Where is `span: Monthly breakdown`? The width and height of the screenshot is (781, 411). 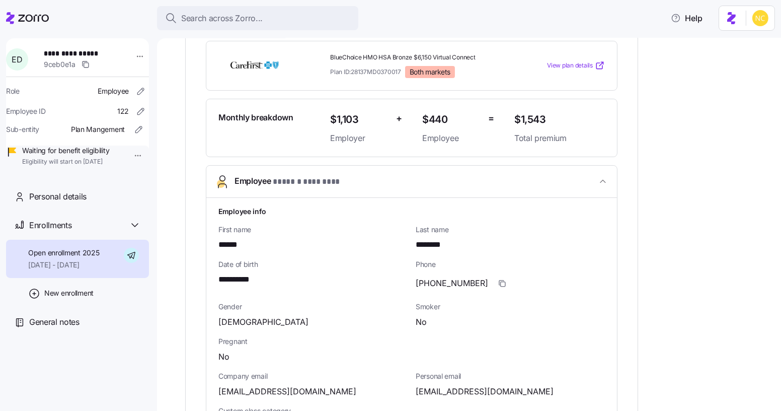
span: Monthly breakdown is located at coordinates (256, 117).